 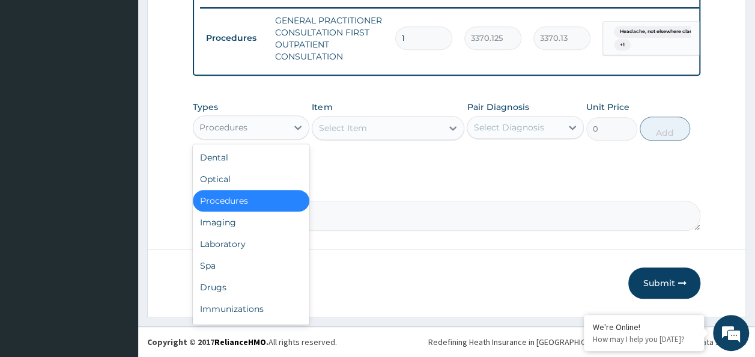 What do you see at coordinates (251, 179) in the screenshot?
I see `div: Optical` at bounding box center [251, 179].